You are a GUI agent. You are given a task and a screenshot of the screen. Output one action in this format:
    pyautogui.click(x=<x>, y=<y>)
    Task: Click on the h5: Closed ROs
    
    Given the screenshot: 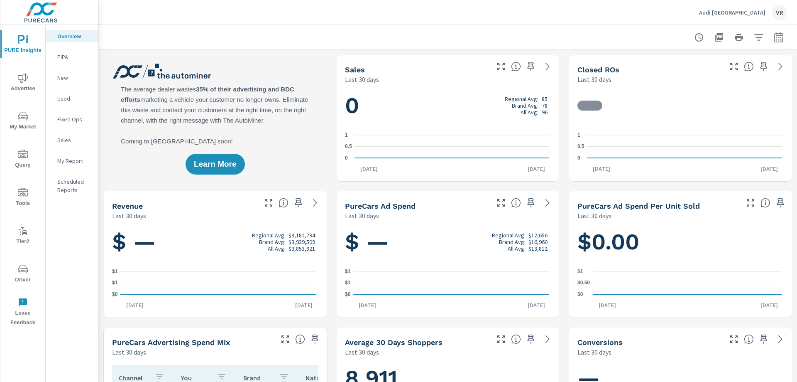 What is the action you would take?
    pyautogui.click(x=598, y=69)
    